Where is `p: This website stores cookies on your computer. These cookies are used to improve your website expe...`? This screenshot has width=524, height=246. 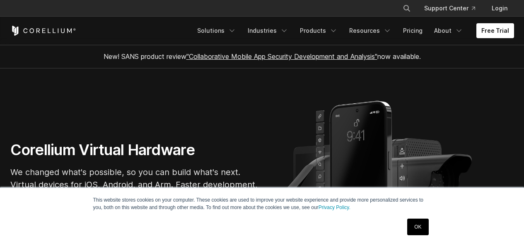
p: This website stores cookies on your computer. These cookies are used to improve your website expe... is located at coordinates (262, 203).